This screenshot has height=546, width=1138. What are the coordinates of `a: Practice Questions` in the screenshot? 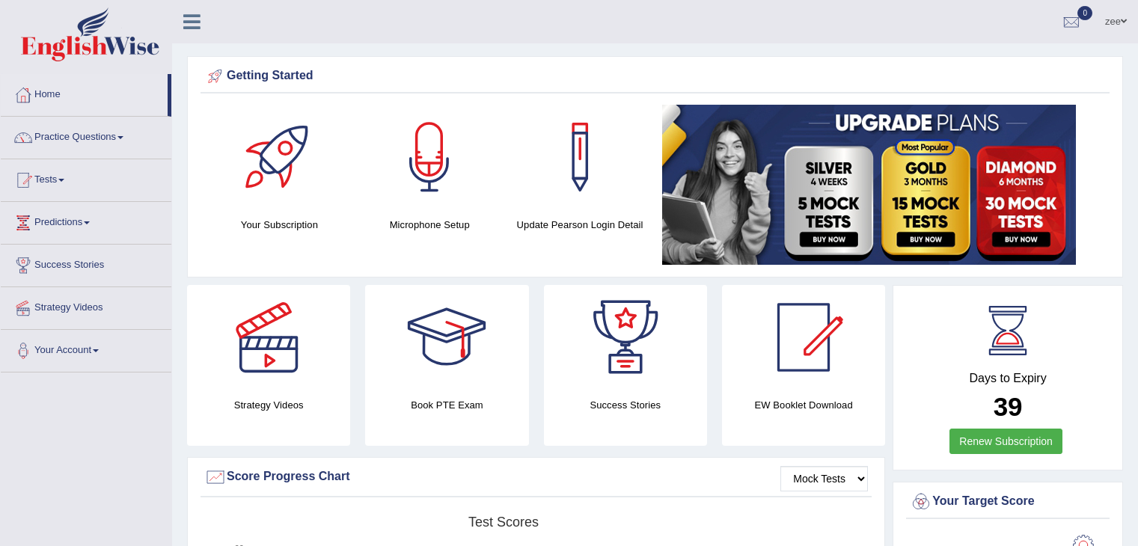 It's located at (86, 135).